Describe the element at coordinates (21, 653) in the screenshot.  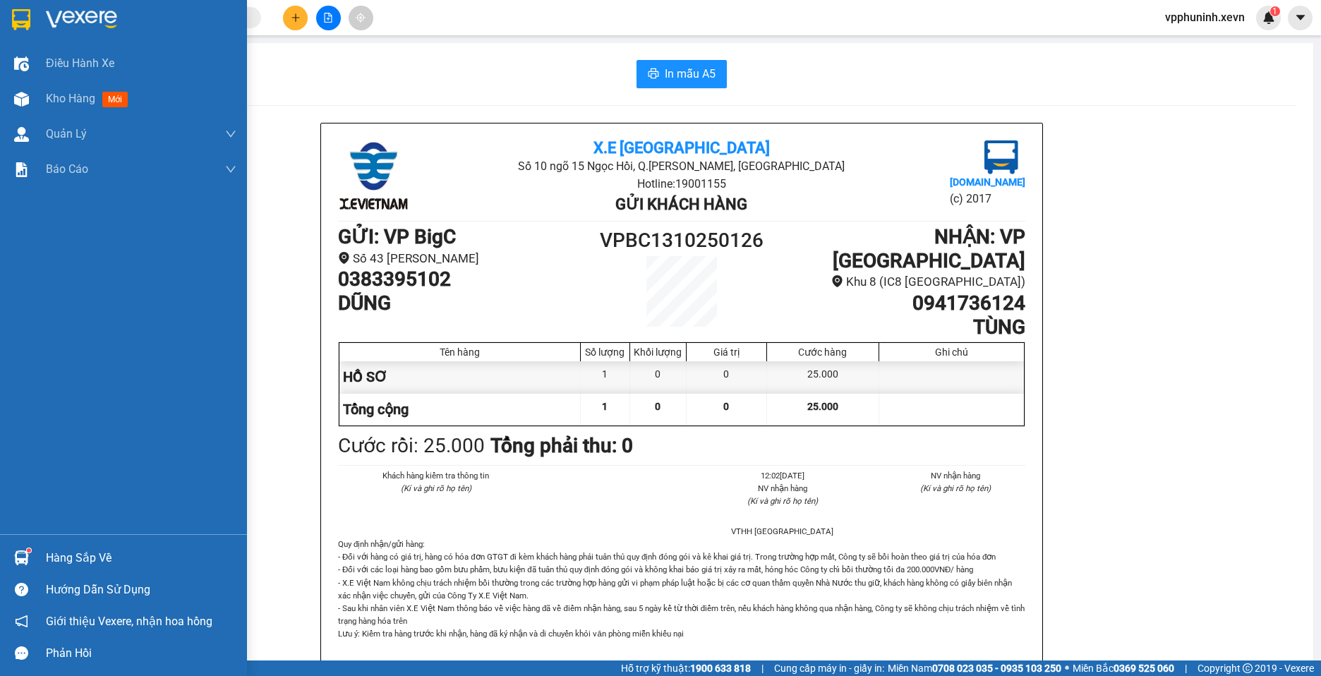
I see `span: message` at that location.